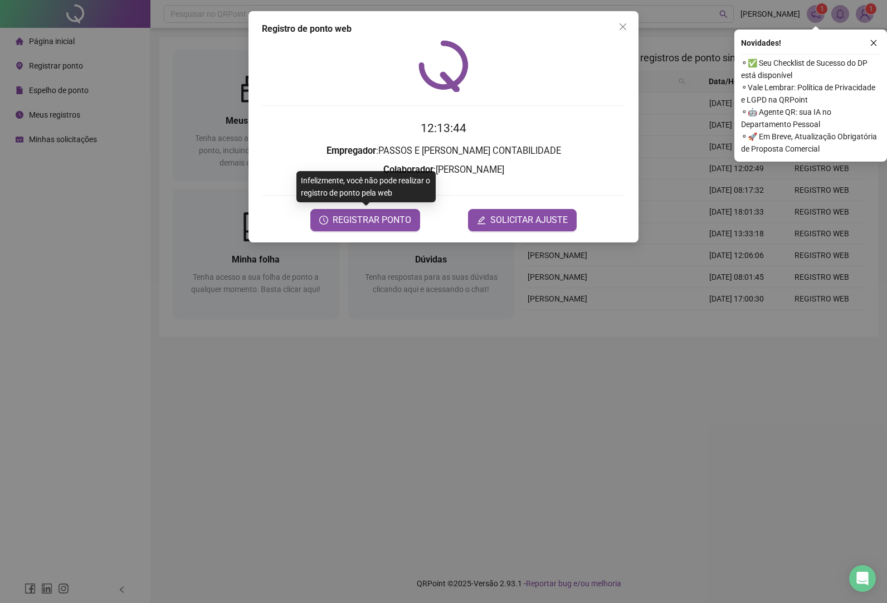 Image resolution: width=887 pixels, height=603 pixels. I want to click on span: ⚬ 🤖 Agente QR: sua IA no Departamento Pessoal, so click(810, 118).